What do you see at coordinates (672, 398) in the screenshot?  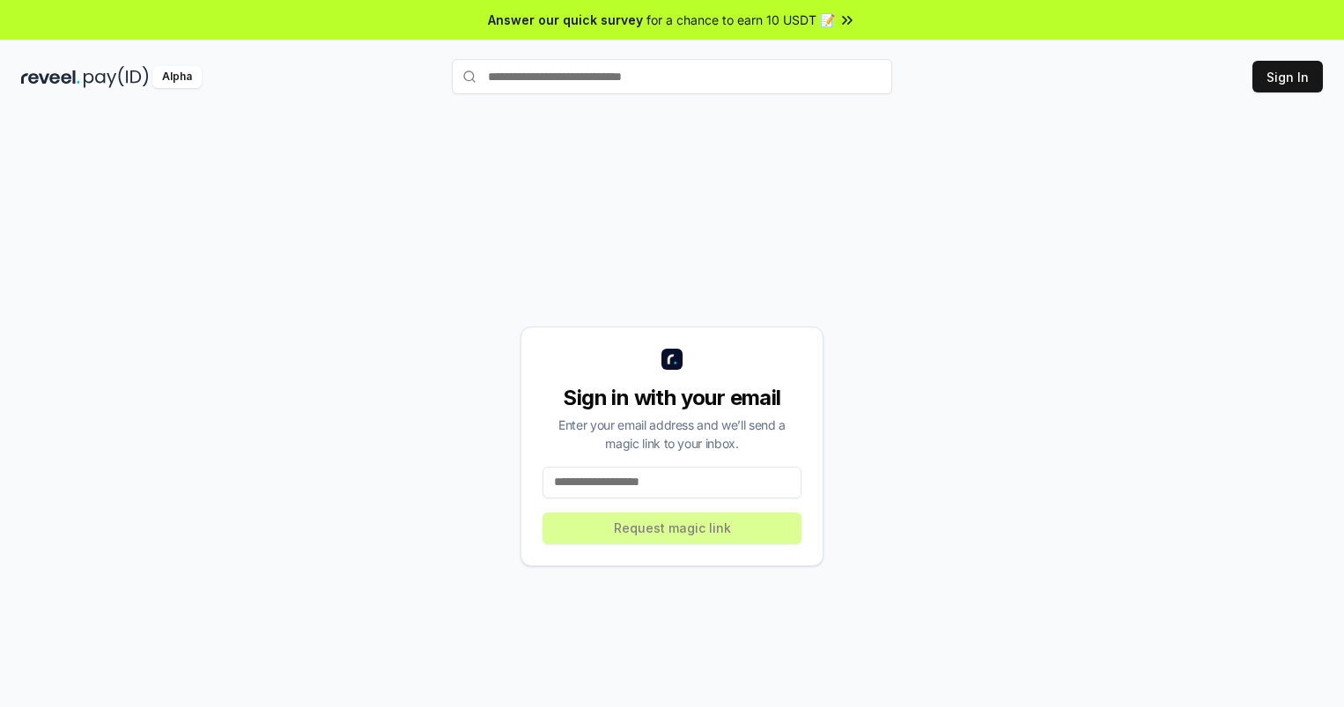 I see `div: Sign in with your email` at bounding box center [672, 398].